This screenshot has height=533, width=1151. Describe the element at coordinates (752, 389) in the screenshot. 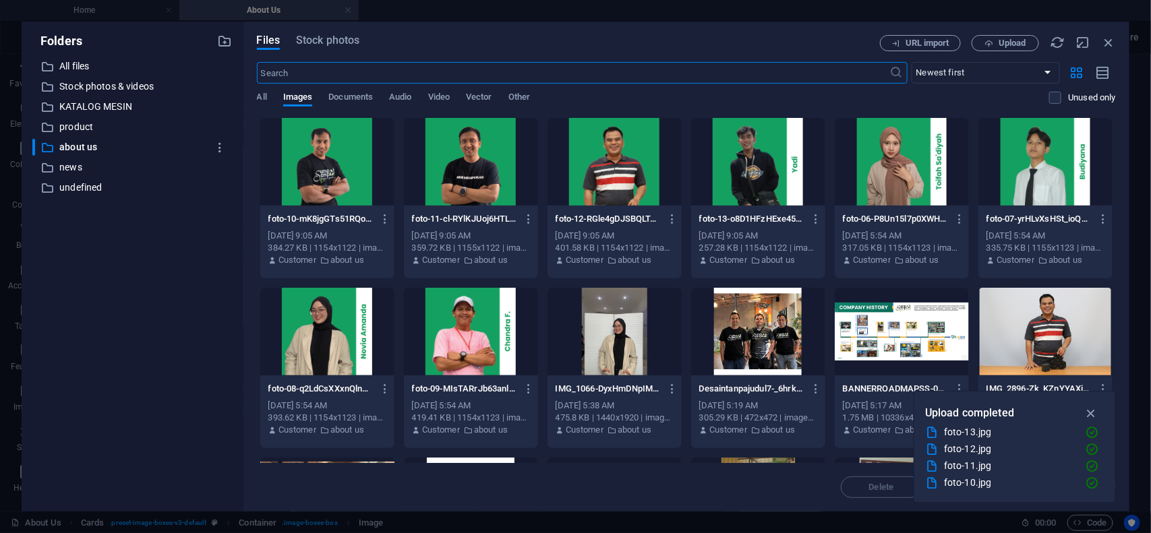

I see `p: Desaintanpajudul7-_6hrkZhWZfTDjdouki3mrg.png` at that location.